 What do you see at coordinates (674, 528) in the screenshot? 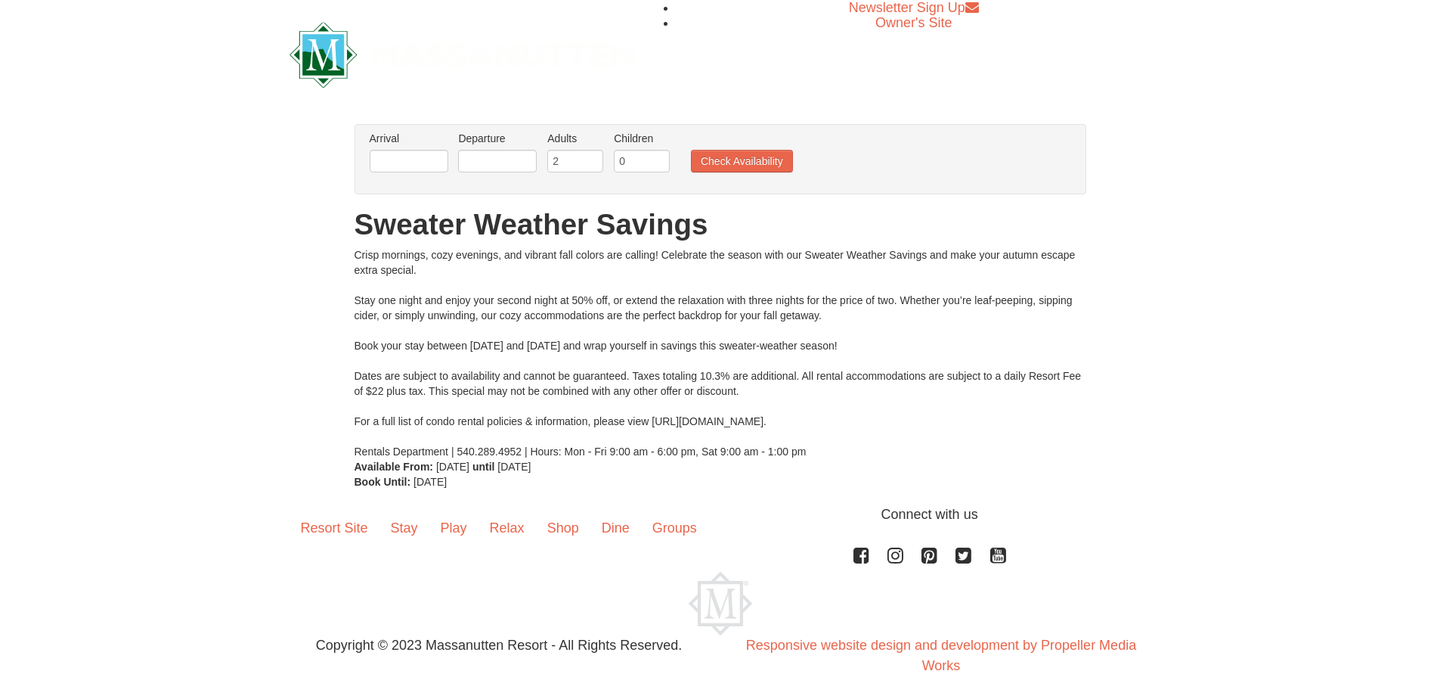
I see `a: Groups` at bounding box center [674, 528].